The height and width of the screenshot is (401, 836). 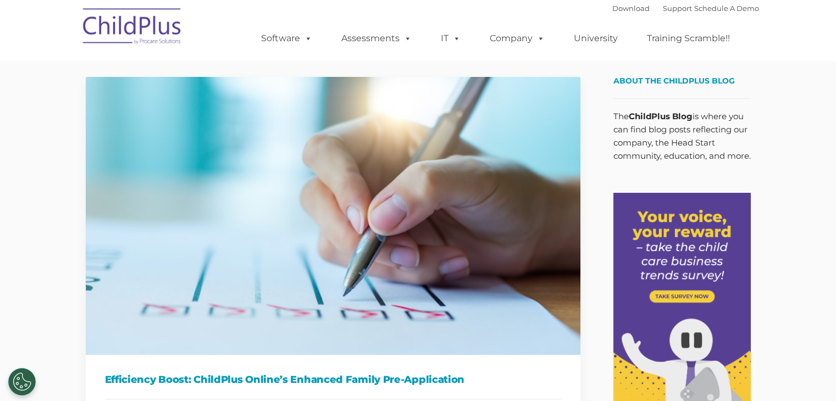 What do you see at coordinates (682, 136) in the screenshot?
I see `p: The is where you can find blog posts reflecting our company, the Head Start community, education,...` at bounding box center [682, 136].